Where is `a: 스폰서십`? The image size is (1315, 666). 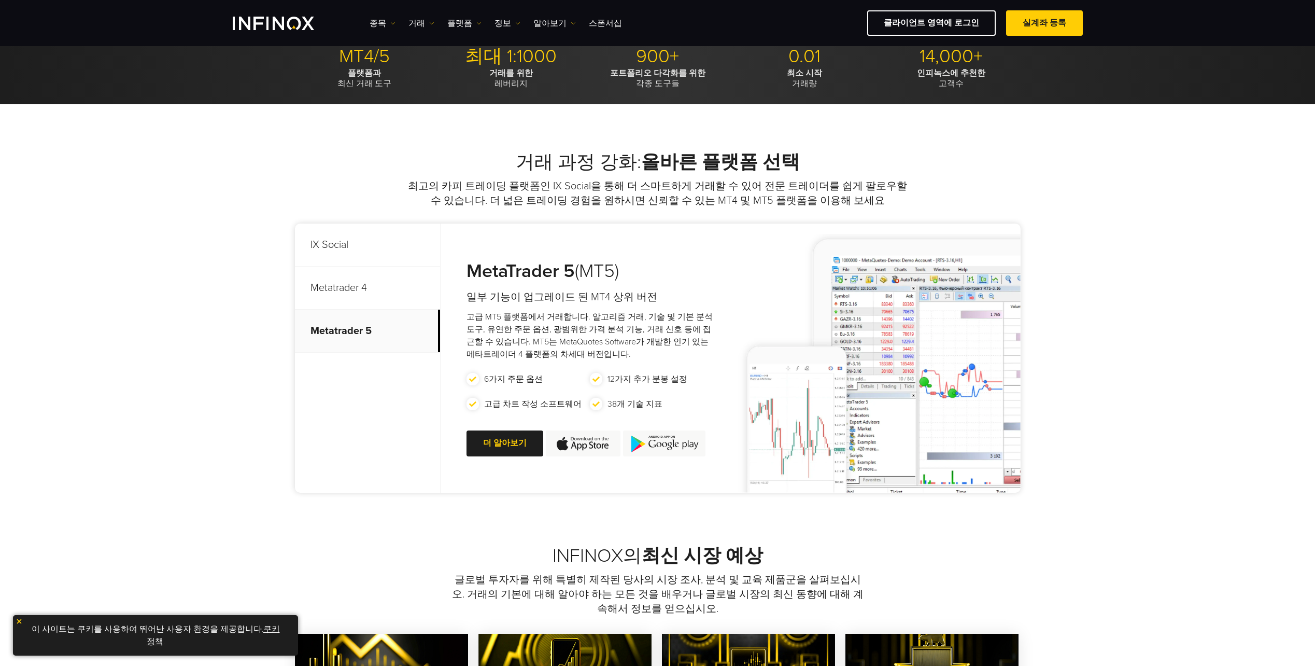
a: 스폰서십 is located at coordinates (606, 23).